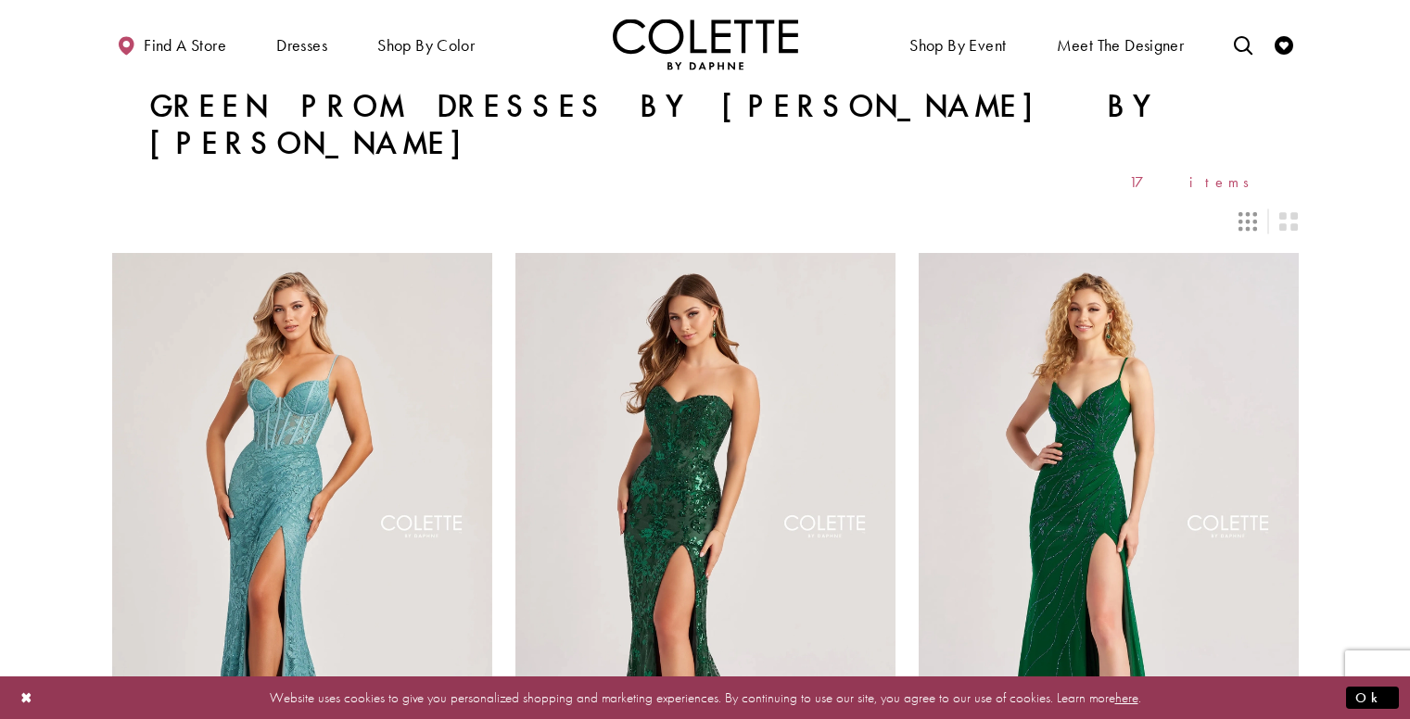 The image size is (1410, 719). Describe the element at coordinates (171, 44) in the screenshot. I see `a: Find a store` at that location.